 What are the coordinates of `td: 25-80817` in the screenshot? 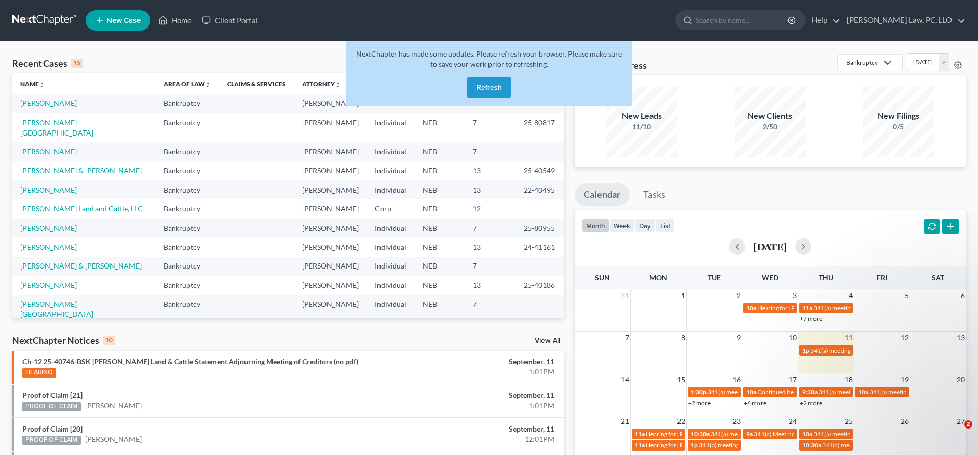 It's located at (540, 127).